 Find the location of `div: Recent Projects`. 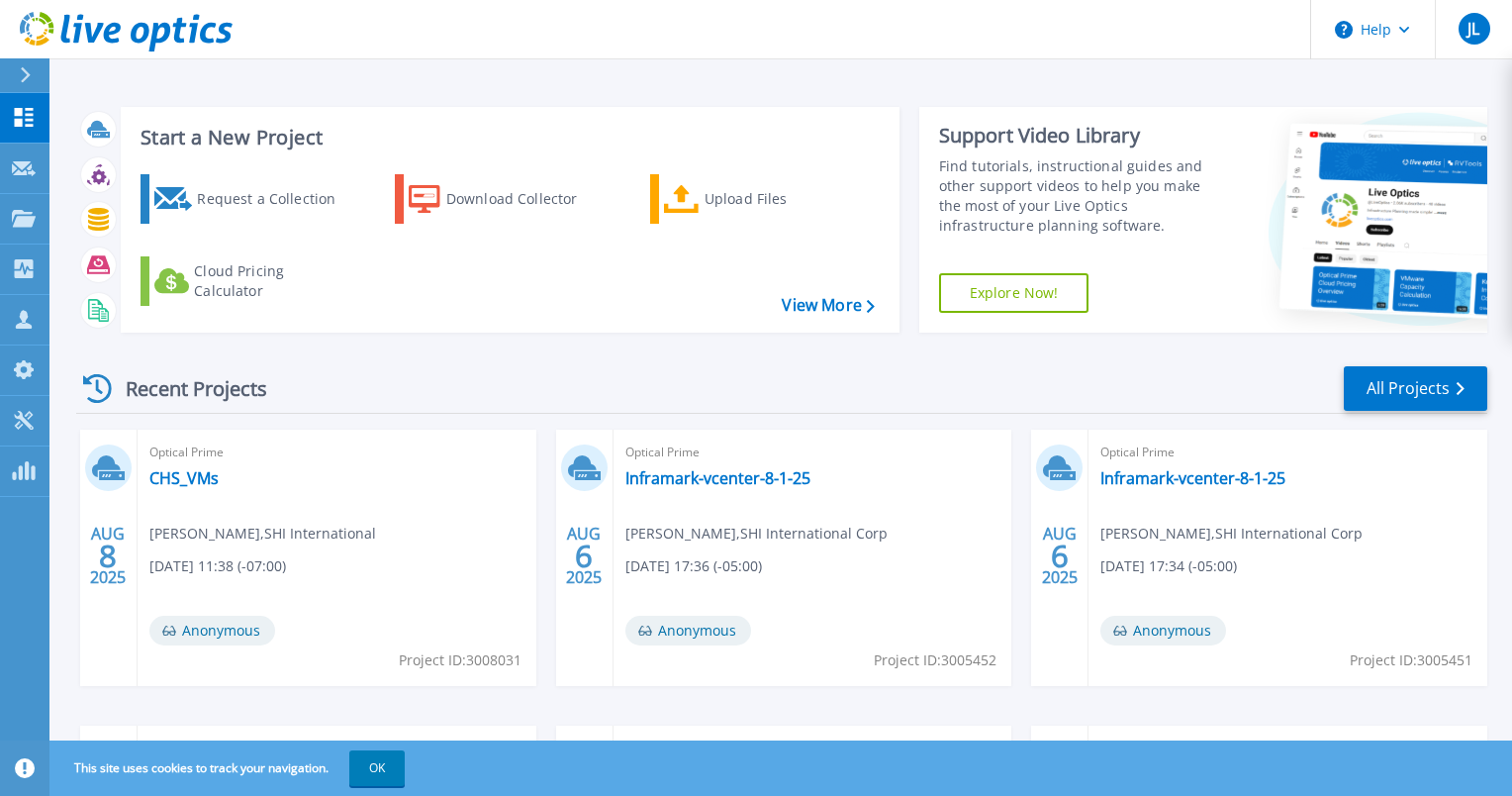

div: Recent Projects is located at coordinates (186, 388).